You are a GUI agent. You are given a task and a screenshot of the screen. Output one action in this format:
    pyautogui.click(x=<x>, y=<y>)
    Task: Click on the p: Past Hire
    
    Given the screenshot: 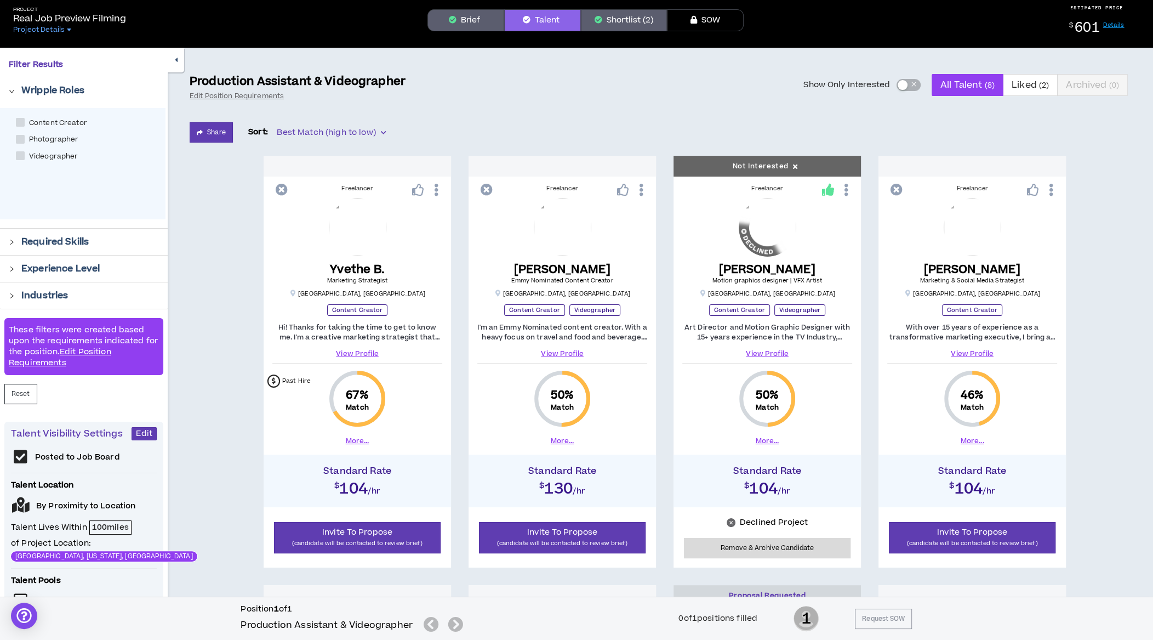 What is the action you would take?
    pyautogui.click(x=297, y=381)
    